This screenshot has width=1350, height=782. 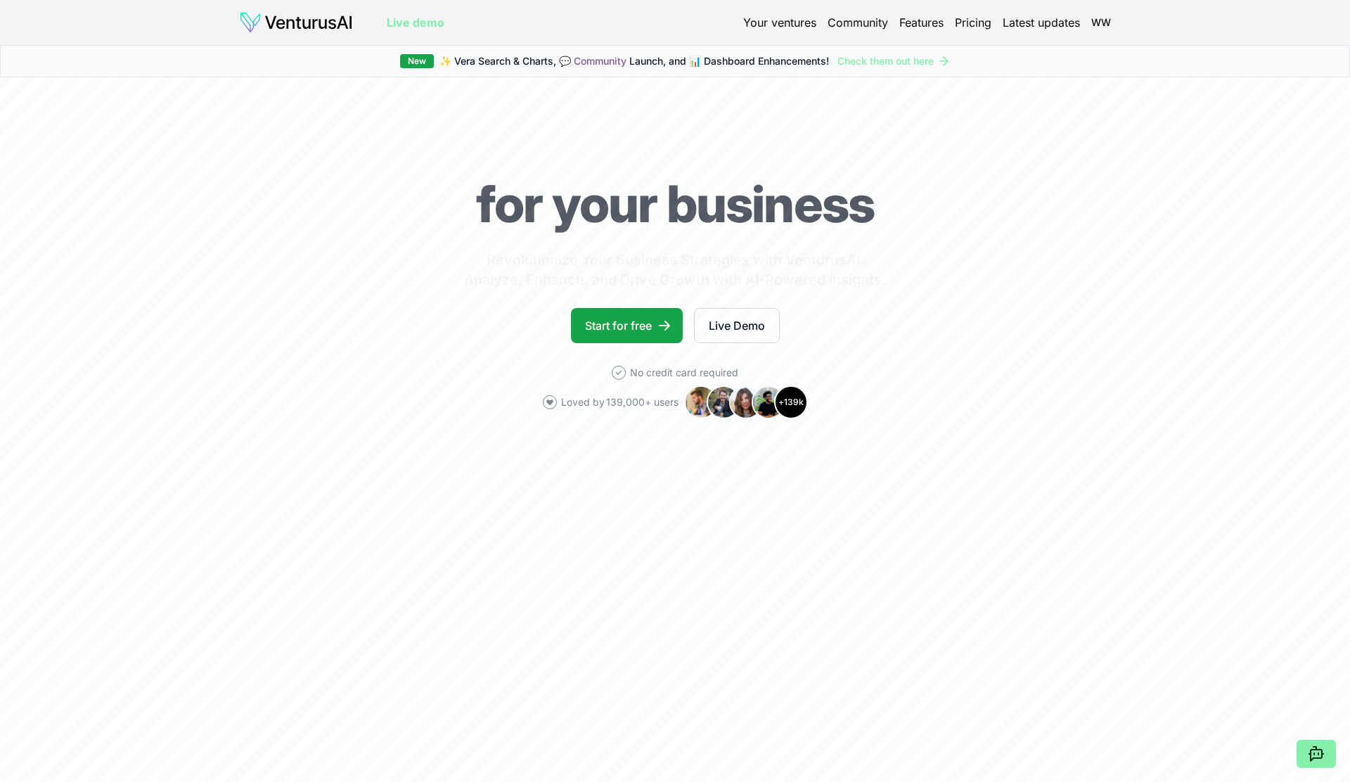 I want to click on img: Avatar 3, so click(x=746, y=402).